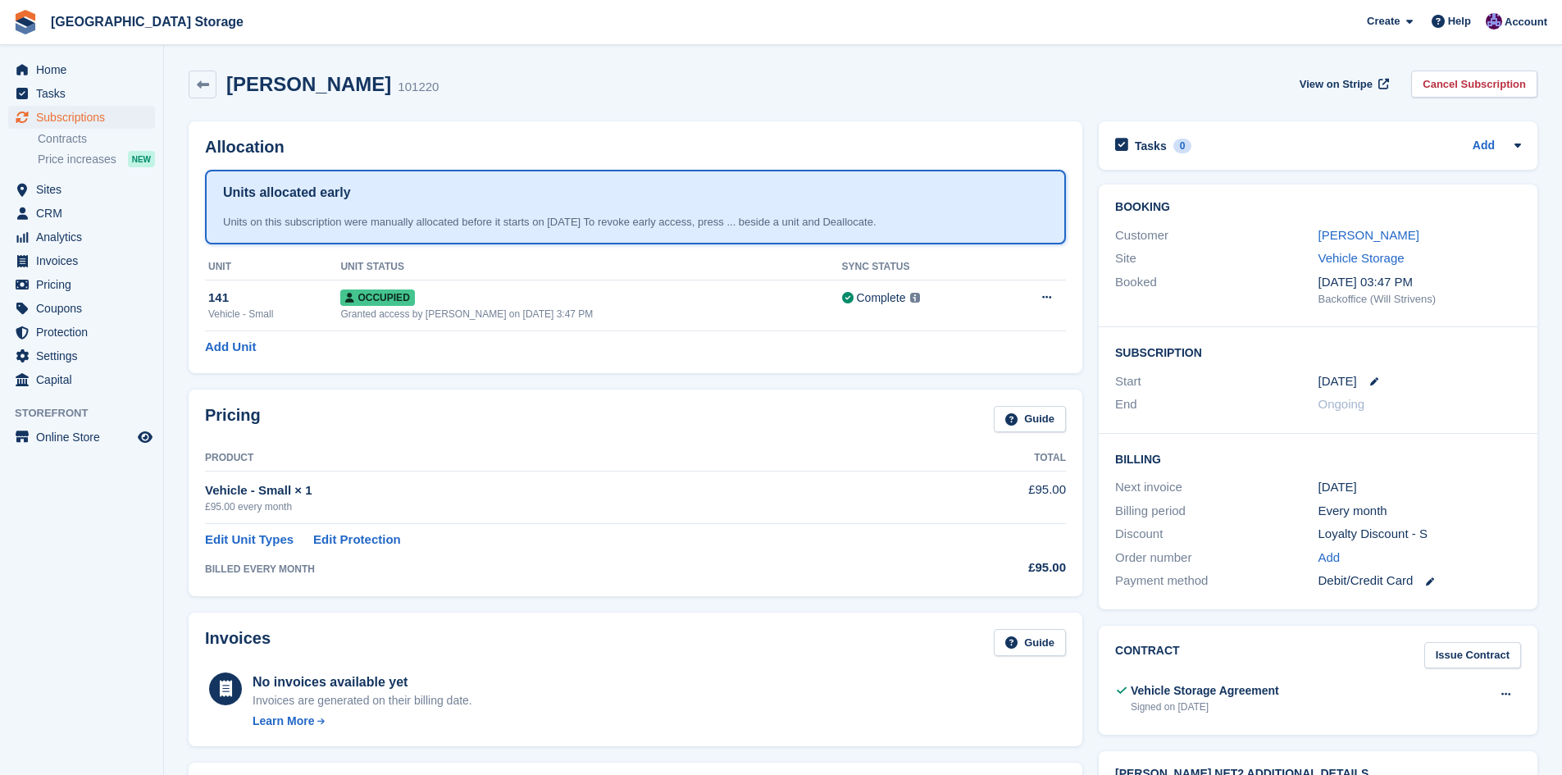  I want to click on span: Settings, so click(85, 356).